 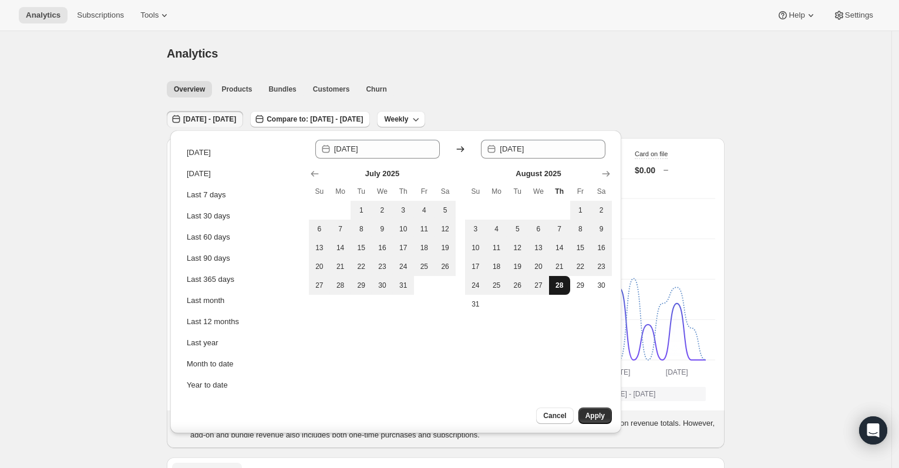 What do you see at coordinates (517, 229) in the screenshot?
I see `button: Tuesday August 5 2025` at bounding box center [517, 229].